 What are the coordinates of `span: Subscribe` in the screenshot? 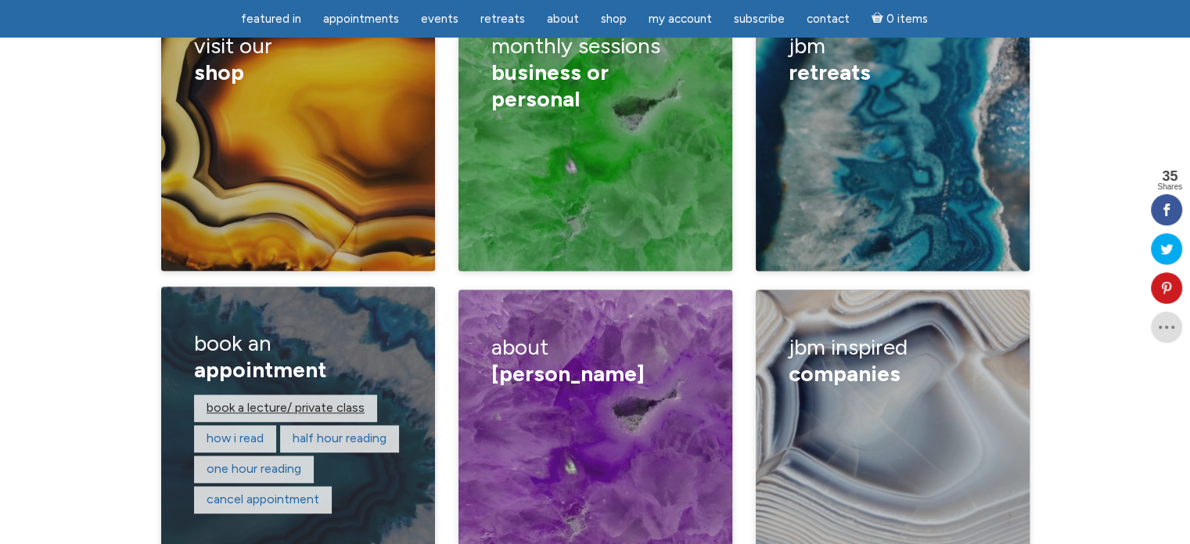 It's located at (759, 19).